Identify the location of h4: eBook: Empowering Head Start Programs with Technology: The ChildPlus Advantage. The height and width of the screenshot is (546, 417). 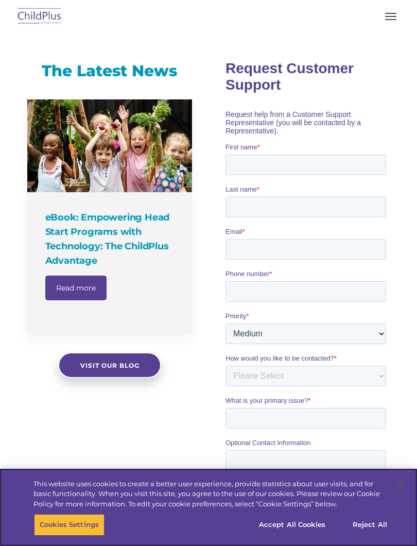
(111, 239).